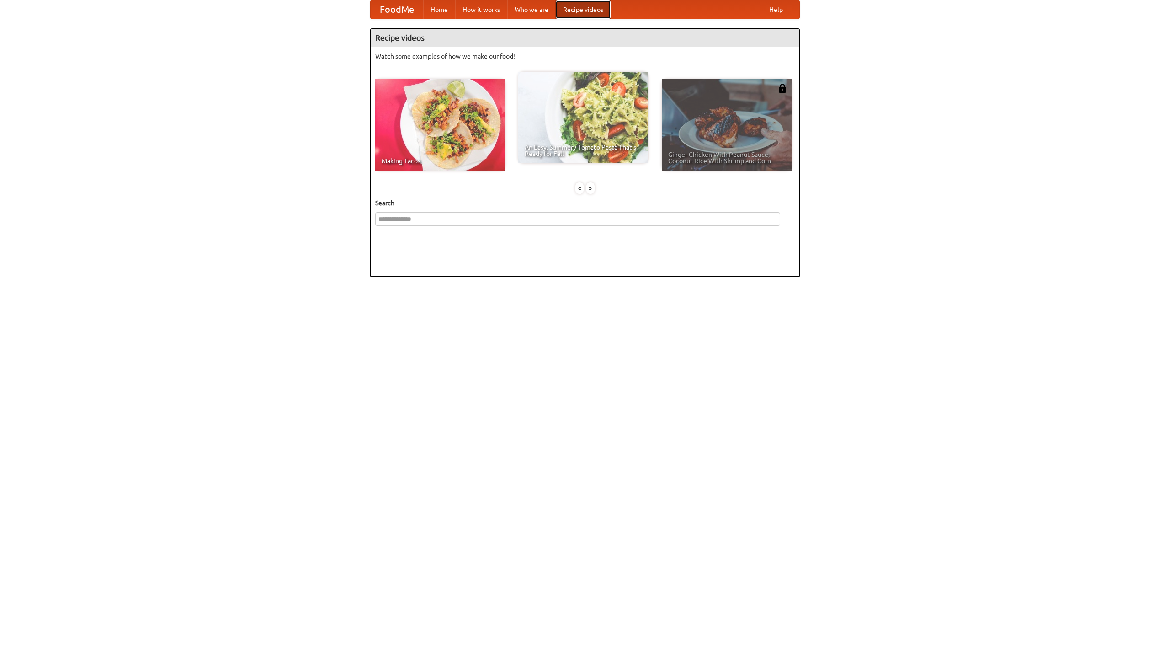 The height and width of the screenshot is (647, 1170). I want to click on a: FoodMe, so click(397, 10).